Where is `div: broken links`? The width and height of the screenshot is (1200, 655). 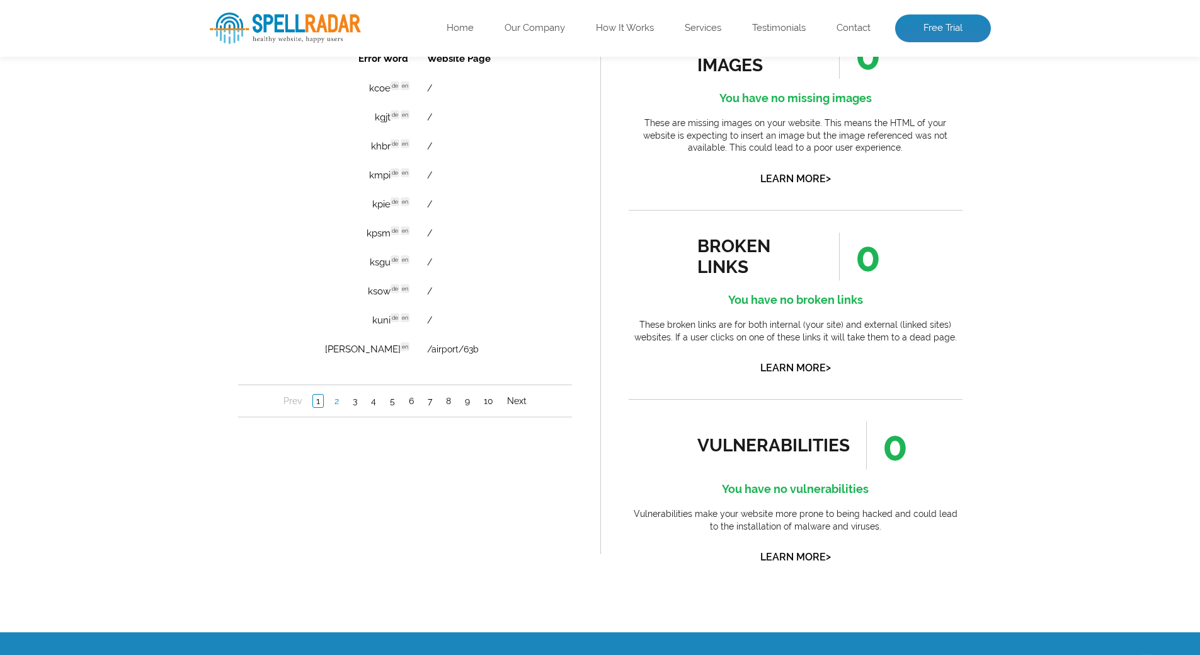
div: broken links is located at coordinates (754, 256).